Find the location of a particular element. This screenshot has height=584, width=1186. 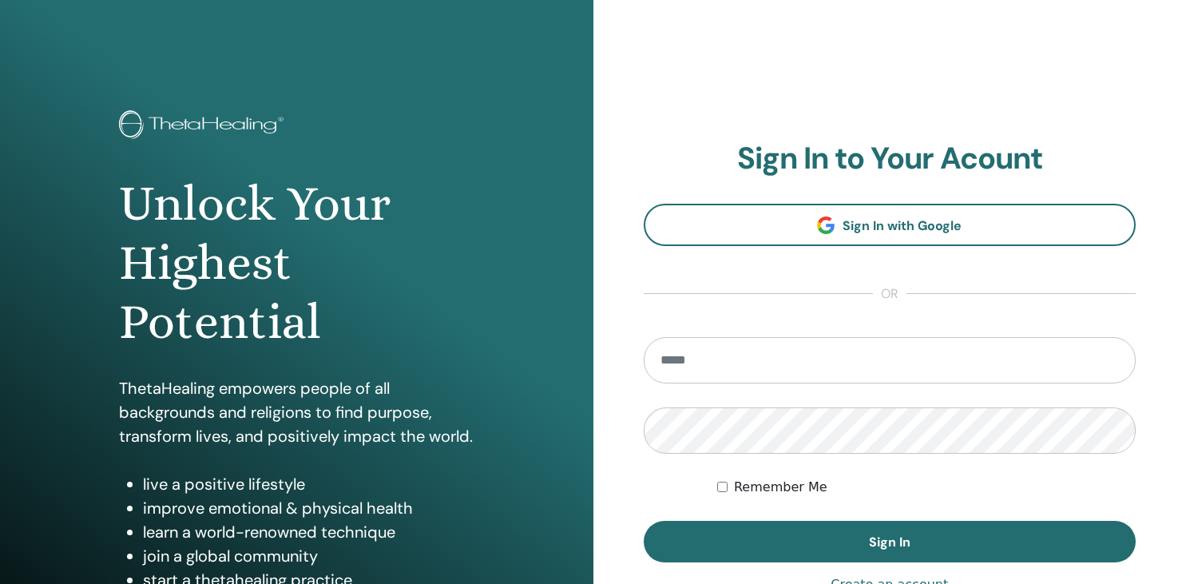

p: ThetaHealing empowers people of all backgrounds and religions to find purpose, transform lives, a... is located at coordinates (296, 412).